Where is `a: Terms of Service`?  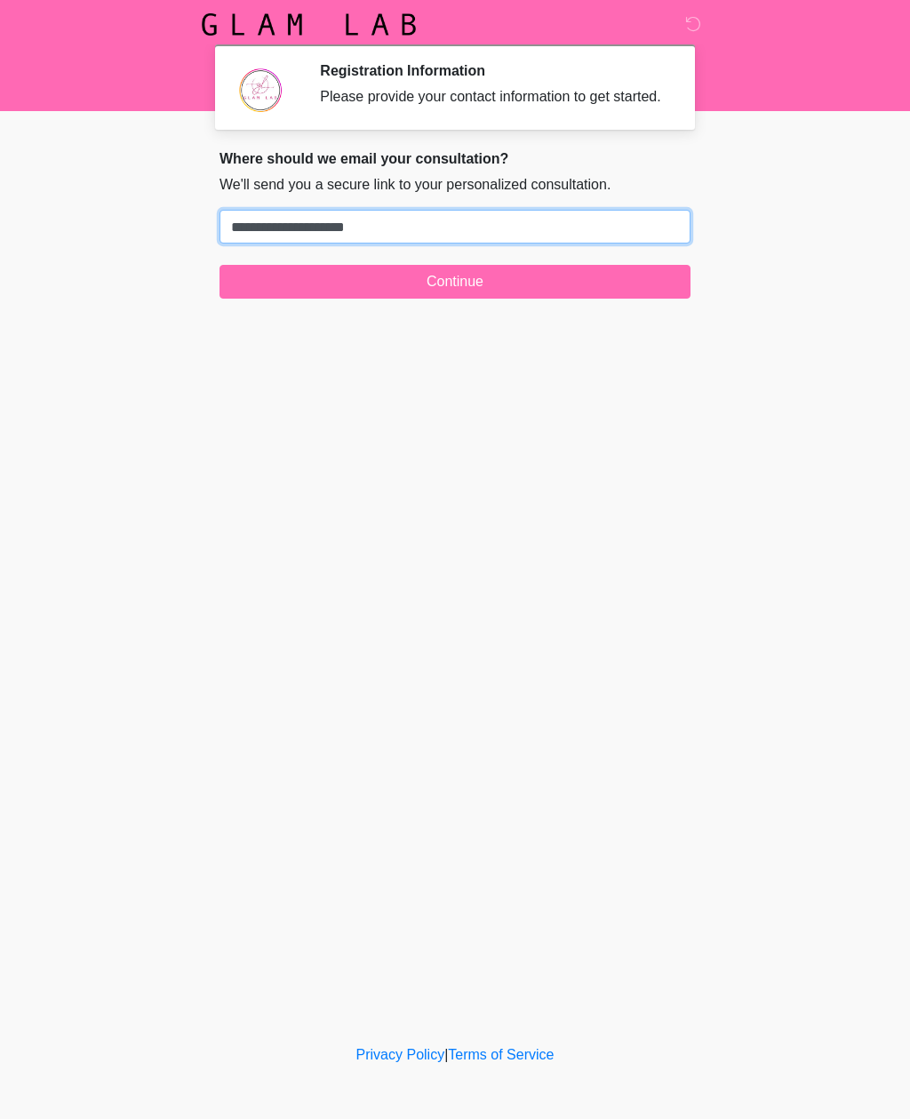
a: Terms of Service is located at coordinates (500, 1054).